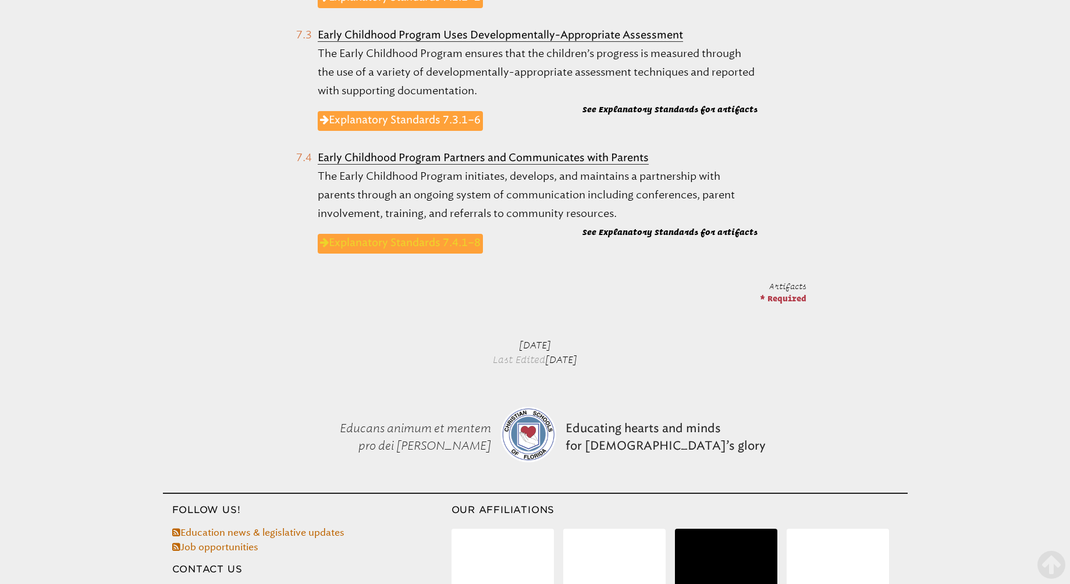 The height and width of the screenshot is (584, 1070). I want to click on h3: Follow Us!, so click(307, 510).